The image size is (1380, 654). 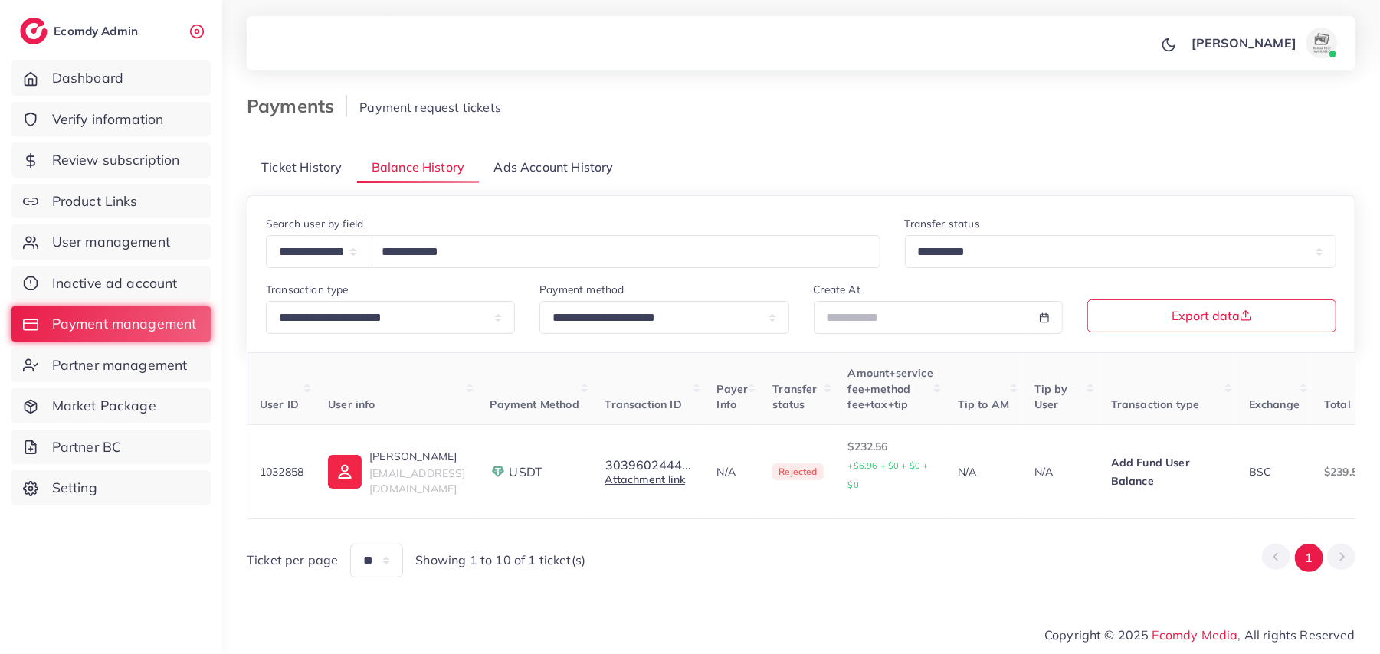 What do you see at coordinates (1322, 43) in the screenshot?
I see `img: avatar` at bounding box center [1322, 43].